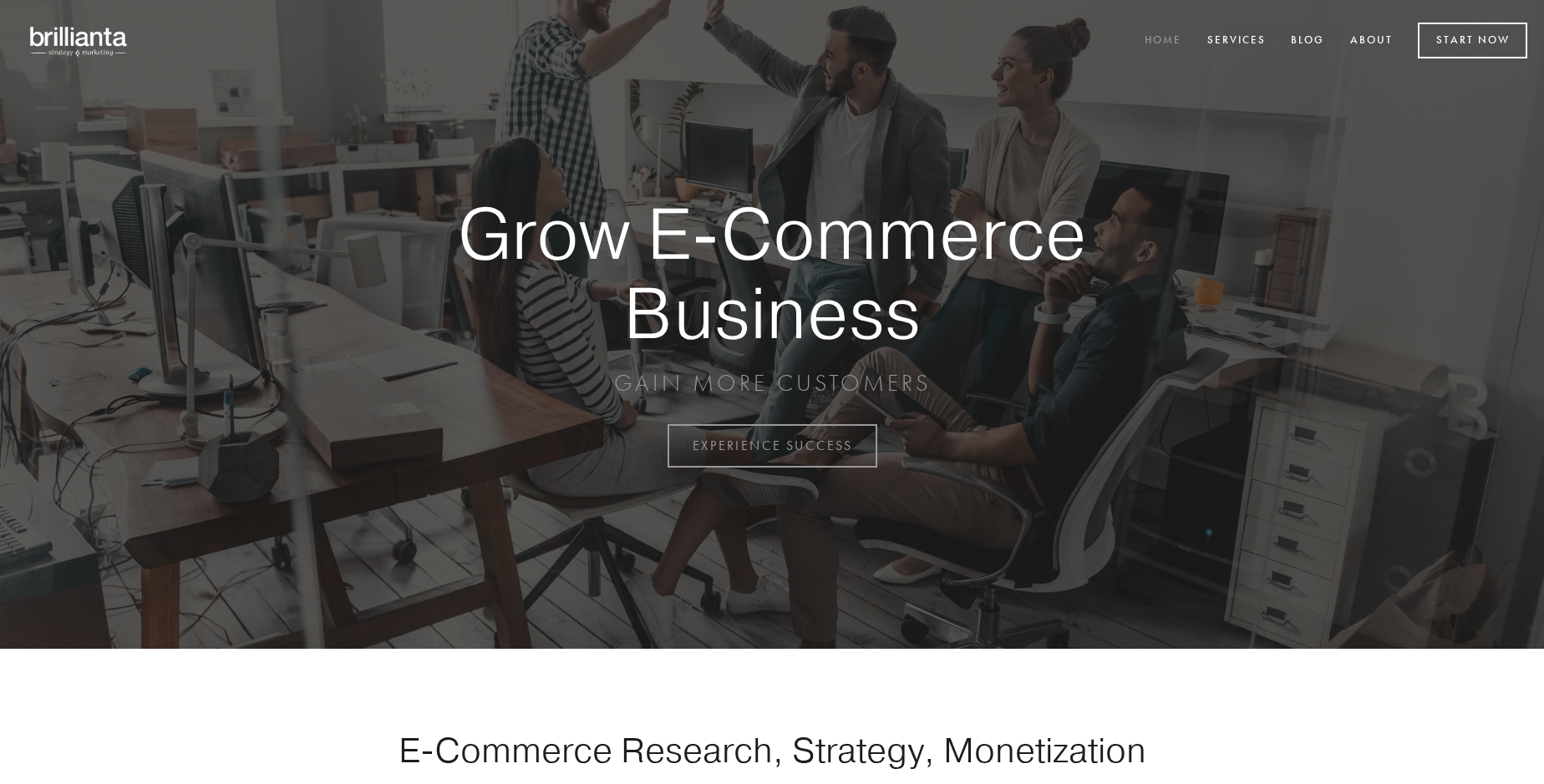  I want to click on p: GAIN MORE CUSTOMERS, so click(772, 384).